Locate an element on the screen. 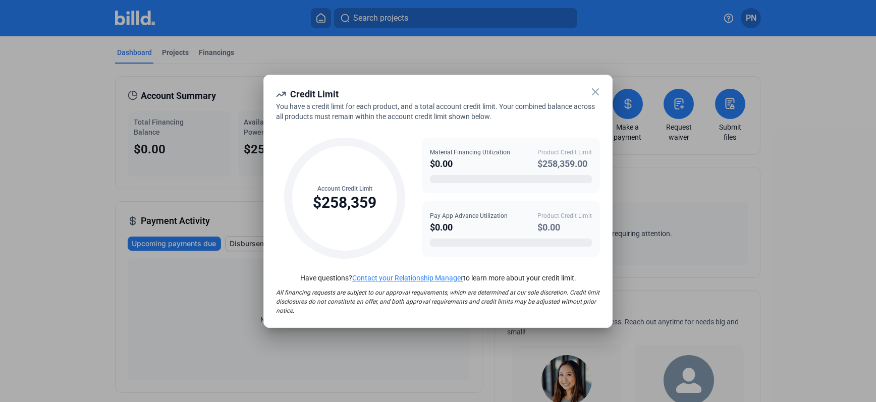  span: You have a credit limit for each product, and a total account credit limit. Your combined balance... is located at coordinates (436, 112).